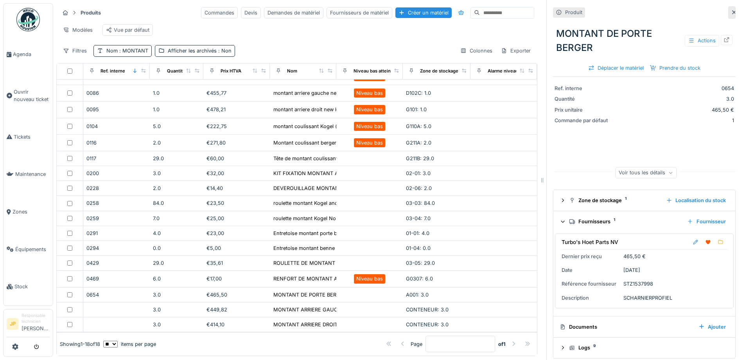 The width and height of the screenshot is (745, 360). Describe the element at coordinates (702, 40) in the screenshot. I see `div: Actions` at that location.